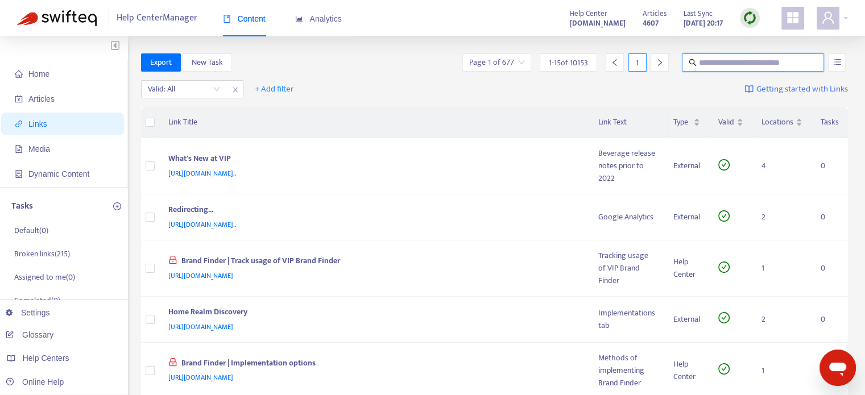 Image resolution: width=865 pixels, height=395 pixels. What do you see at coordinates (782, 268) in the screenshot?
I see `td: 1` at bounding box center [782, 268].